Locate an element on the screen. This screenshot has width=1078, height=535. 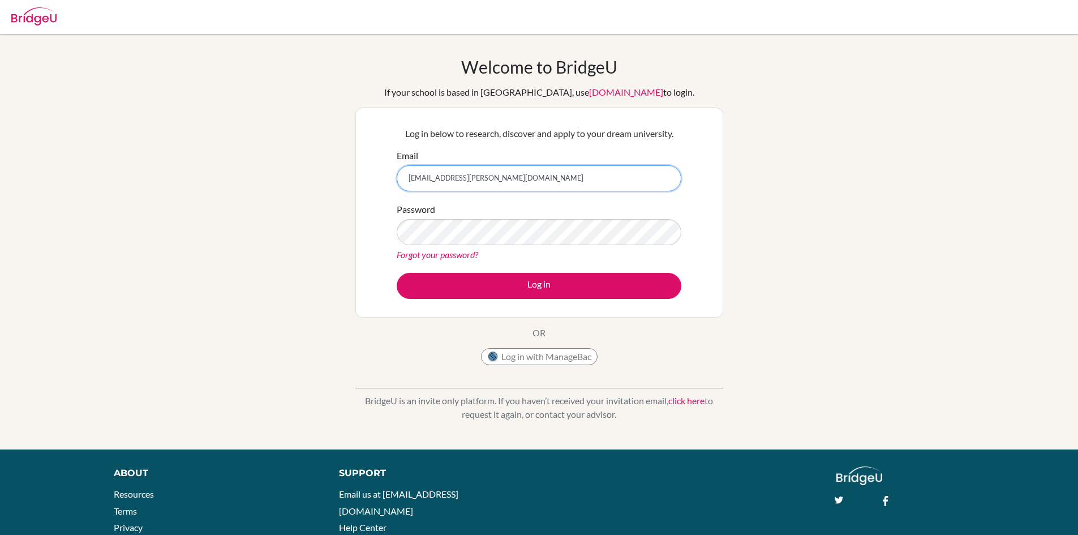
button: Log in is located at coordinates (539, 286).